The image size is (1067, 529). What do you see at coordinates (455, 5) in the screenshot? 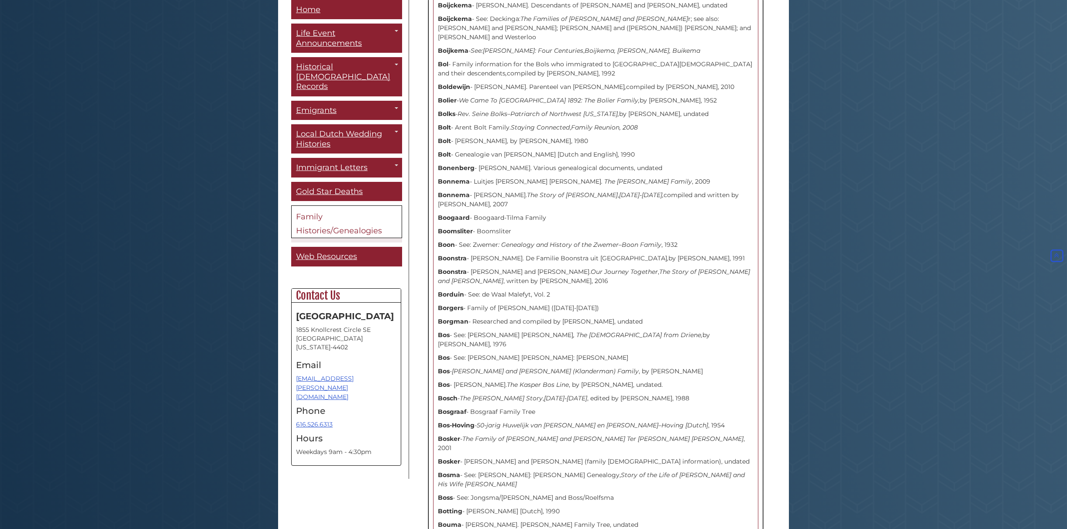
I see `strong: Boijckema` at bounding box center [455, 5].